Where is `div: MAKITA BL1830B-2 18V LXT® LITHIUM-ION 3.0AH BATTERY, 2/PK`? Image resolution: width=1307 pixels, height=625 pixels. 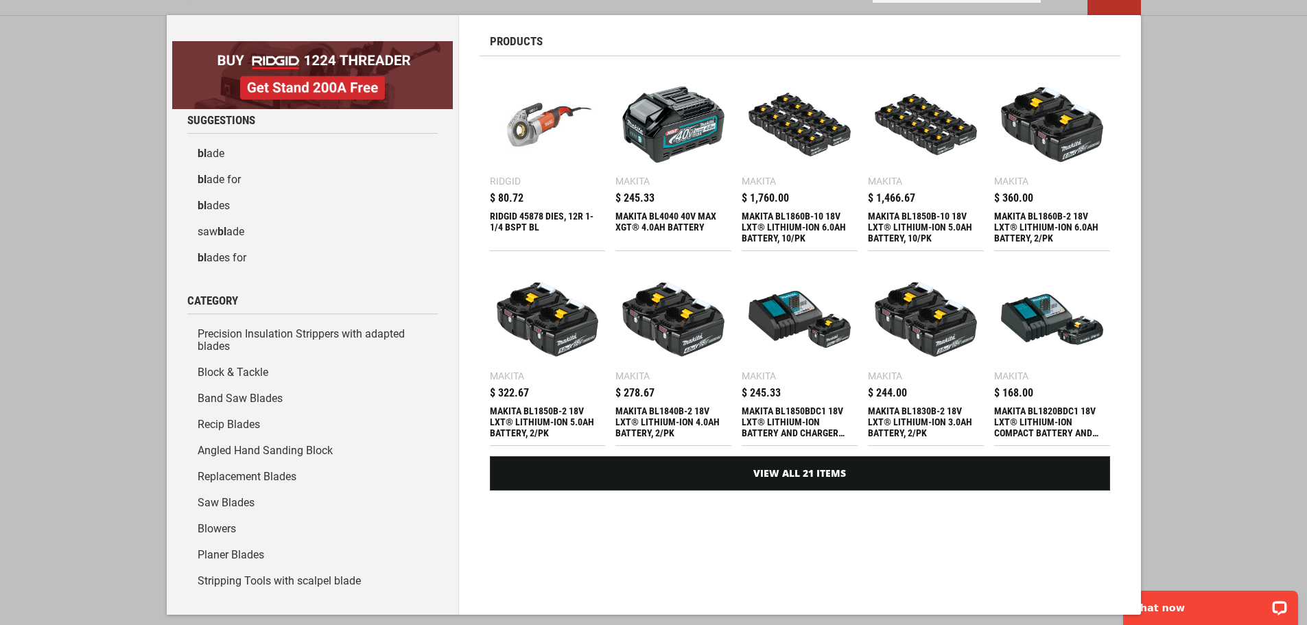
div: MAKITA BL1830B-2 18V LXT® LITHIUM-ION 3.0AH BATTERY, 2/PK is located at coordinates (926, 422).